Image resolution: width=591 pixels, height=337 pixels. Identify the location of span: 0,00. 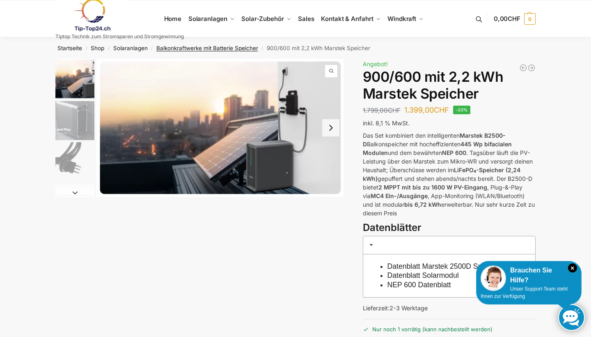
(507, 18).